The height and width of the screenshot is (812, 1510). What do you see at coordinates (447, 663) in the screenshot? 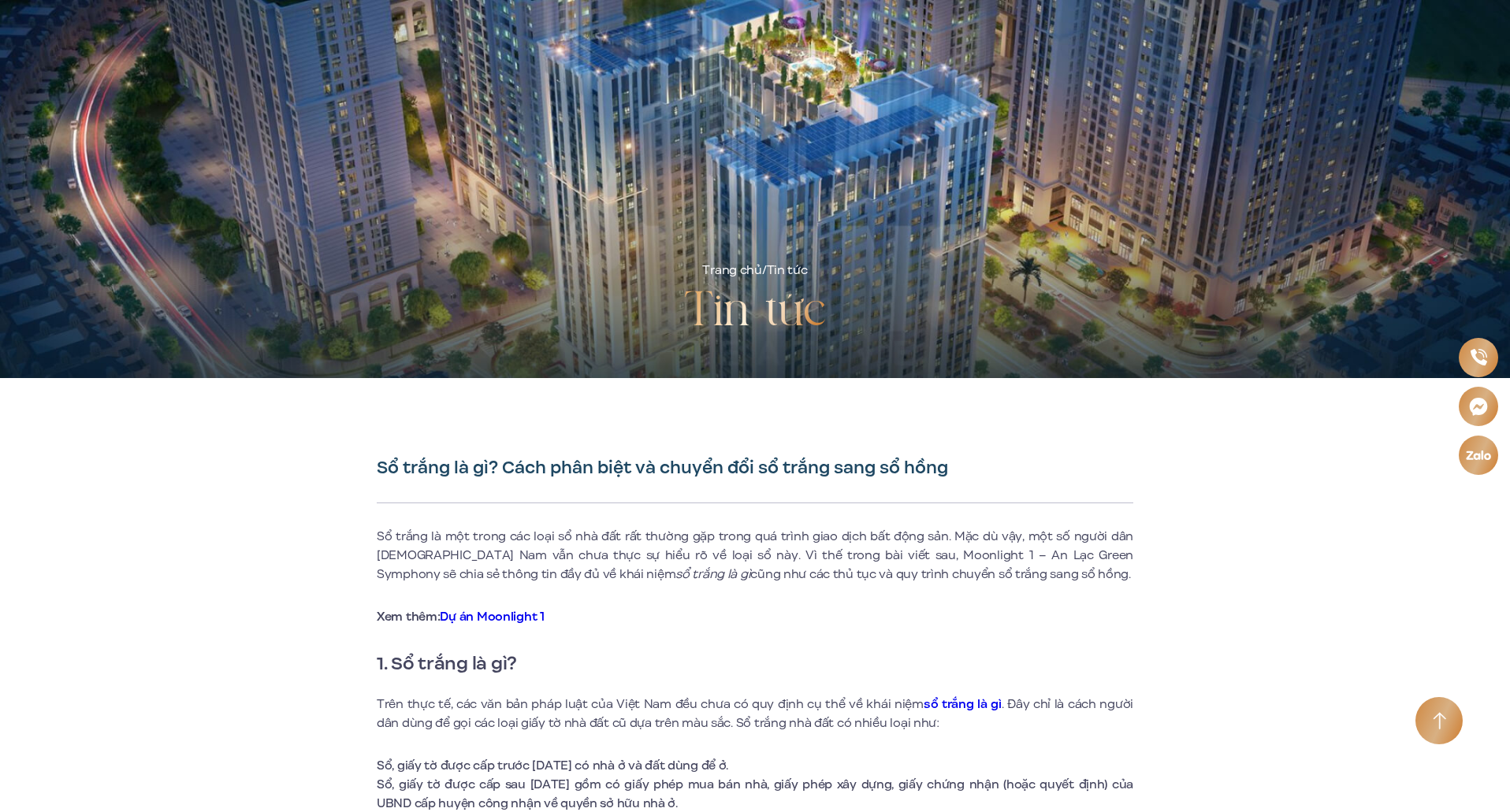
I see `strong: 1. Sổ trắng là gì?` at bounding box center [447, 663].